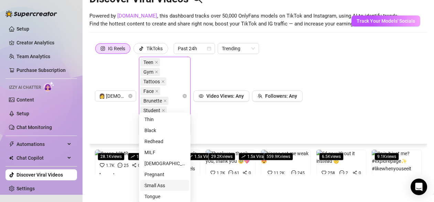  Describe the element at coordinates (286, 157) in the screenshot. I see `img: biceps got me weak 😍` at that location.